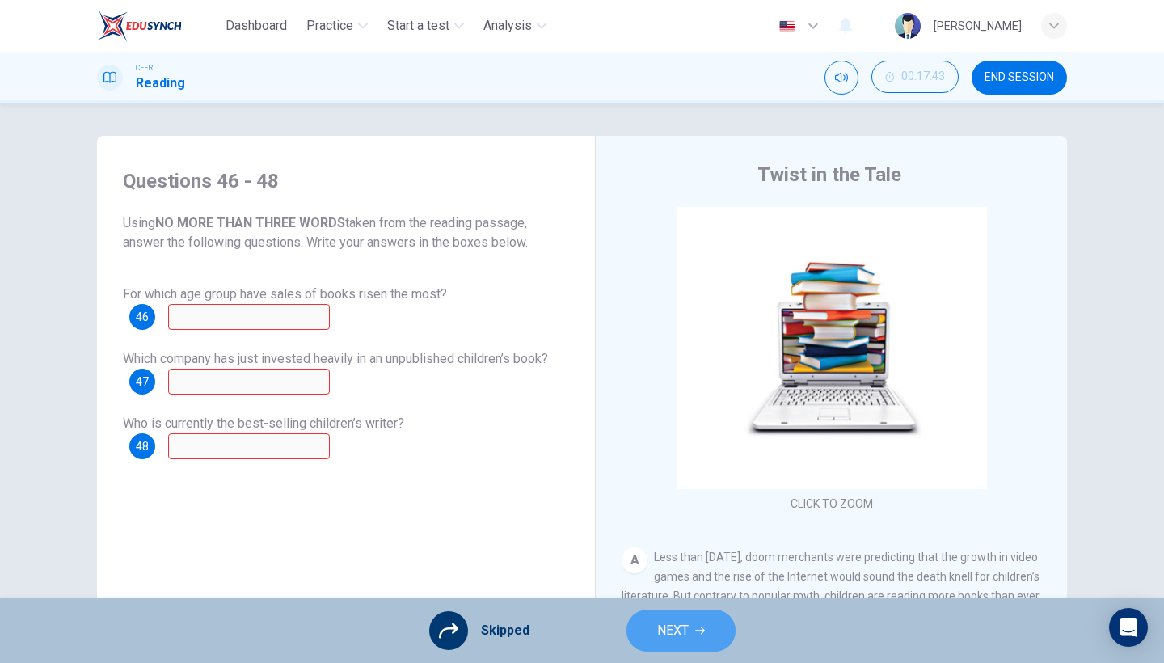 The width and height of the screenshot is (1164, 663). What do you see at coordinates (1019, 78) in the screenshot?
I see `button: END SESSION` at bounding box center [1019, 78].